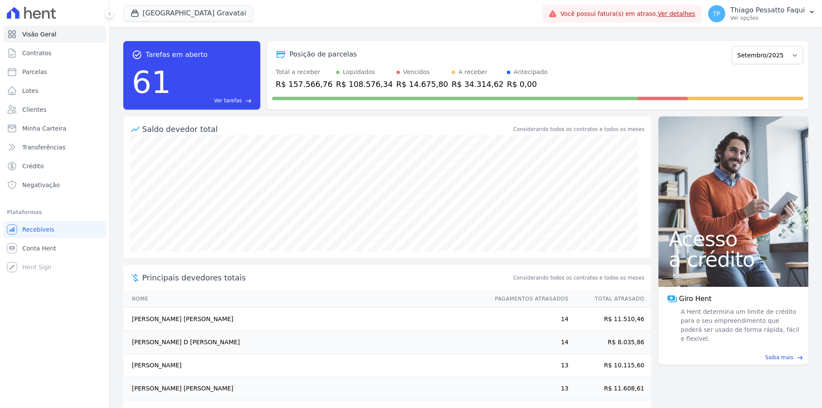  What do you see at coordinates (767, 10) in the screenshot?
I see `p: Thiago Pessatto Faqui` at bounding box center [767, 10].